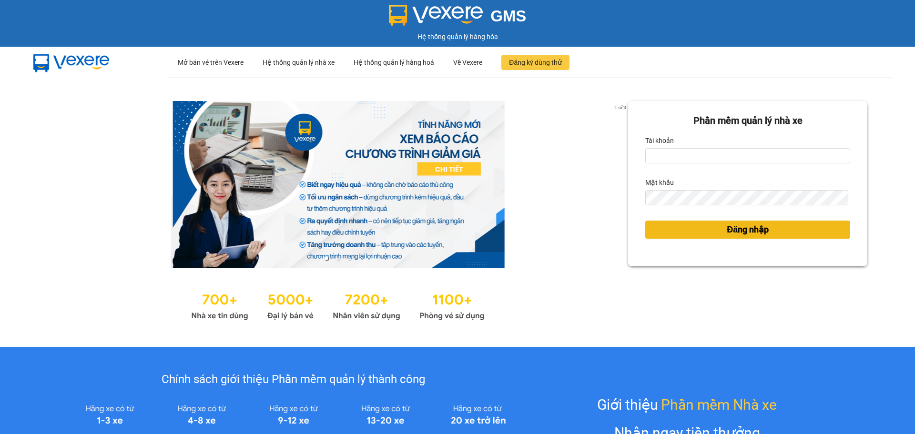 This screenshot has height=434, width=915. Describe the element at coordinates (747, 198) in the screenshot. I see `input: Mật khẩu` at that location.